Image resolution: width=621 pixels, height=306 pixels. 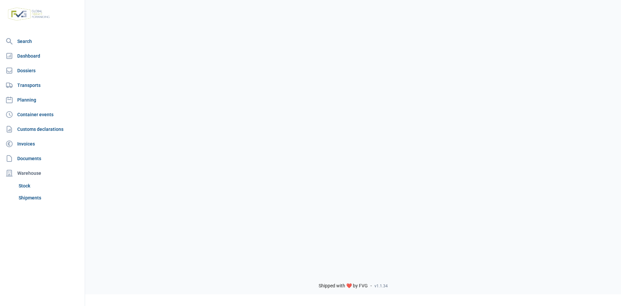 I want to click on div: Warehouse, so click(x=42, y=173).